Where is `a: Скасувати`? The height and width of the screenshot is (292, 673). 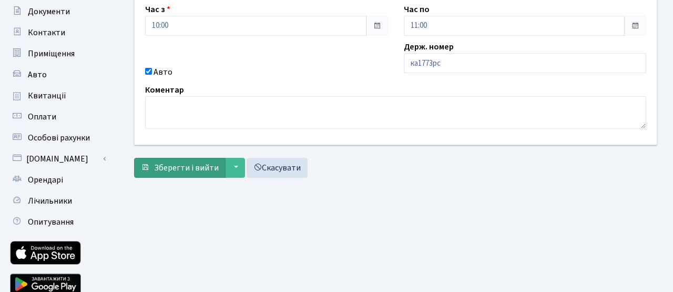 a: Скасувати is located at coordinates (277, 168).